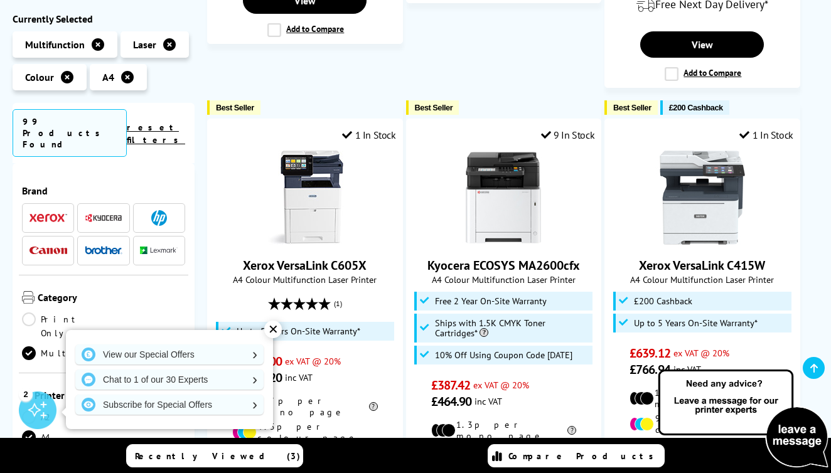 The width and height of the screenshot is (831, 473). Describe the element at coordinates (169, 380) in the screenshot. I see `a: Chat to 1 of our 30 Experts` at that location.